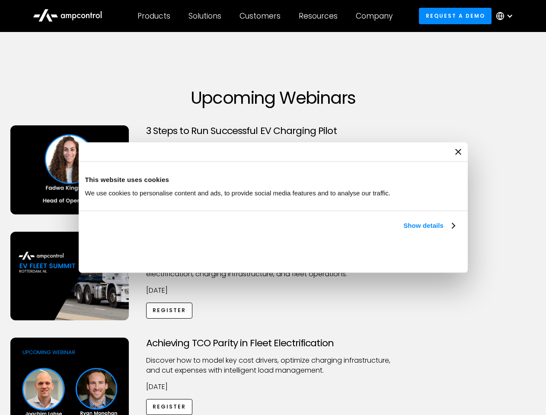 The height and width of the screenshot is (415, 546). What do you see at coordinates (273, 365) in the screenshot?
I see `p: Discover how to model key cost drivers, optimize charging infrastructure, and cut expenses with i...` at bounding box center [273, 365].